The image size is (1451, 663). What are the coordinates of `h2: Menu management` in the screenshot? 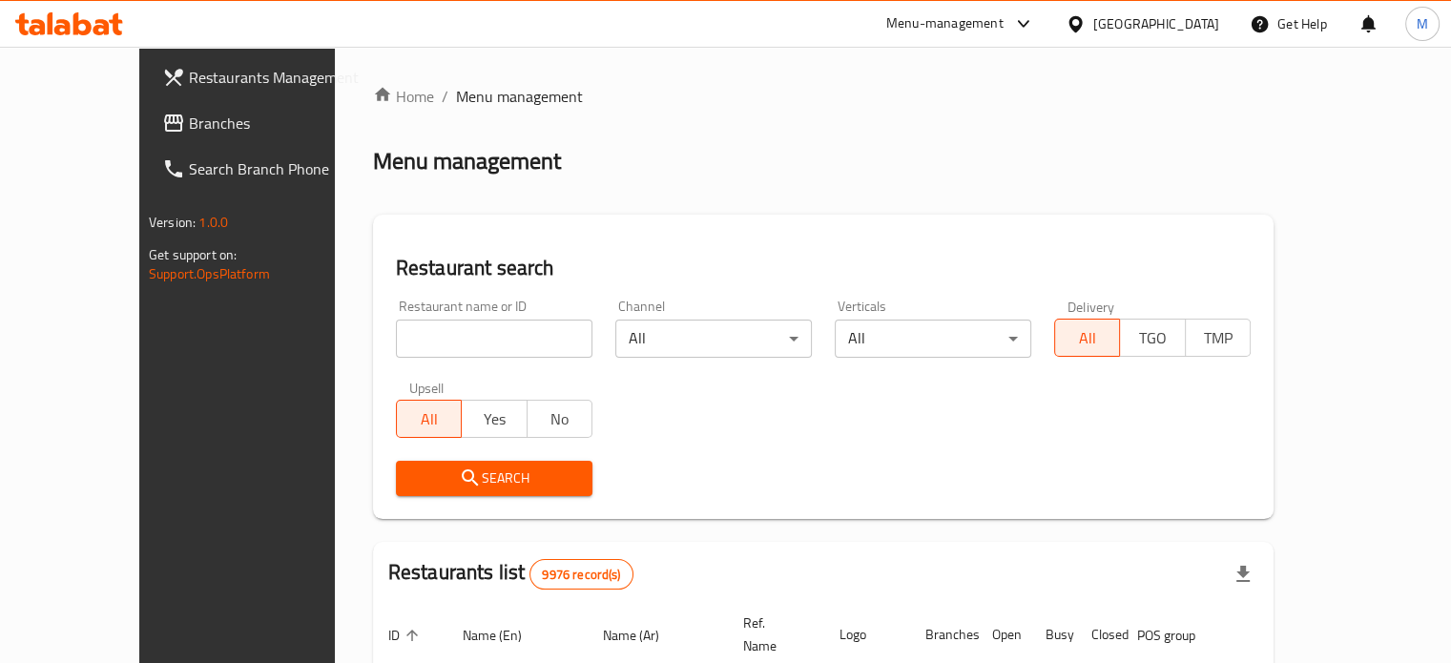 It's located at (467, 161).